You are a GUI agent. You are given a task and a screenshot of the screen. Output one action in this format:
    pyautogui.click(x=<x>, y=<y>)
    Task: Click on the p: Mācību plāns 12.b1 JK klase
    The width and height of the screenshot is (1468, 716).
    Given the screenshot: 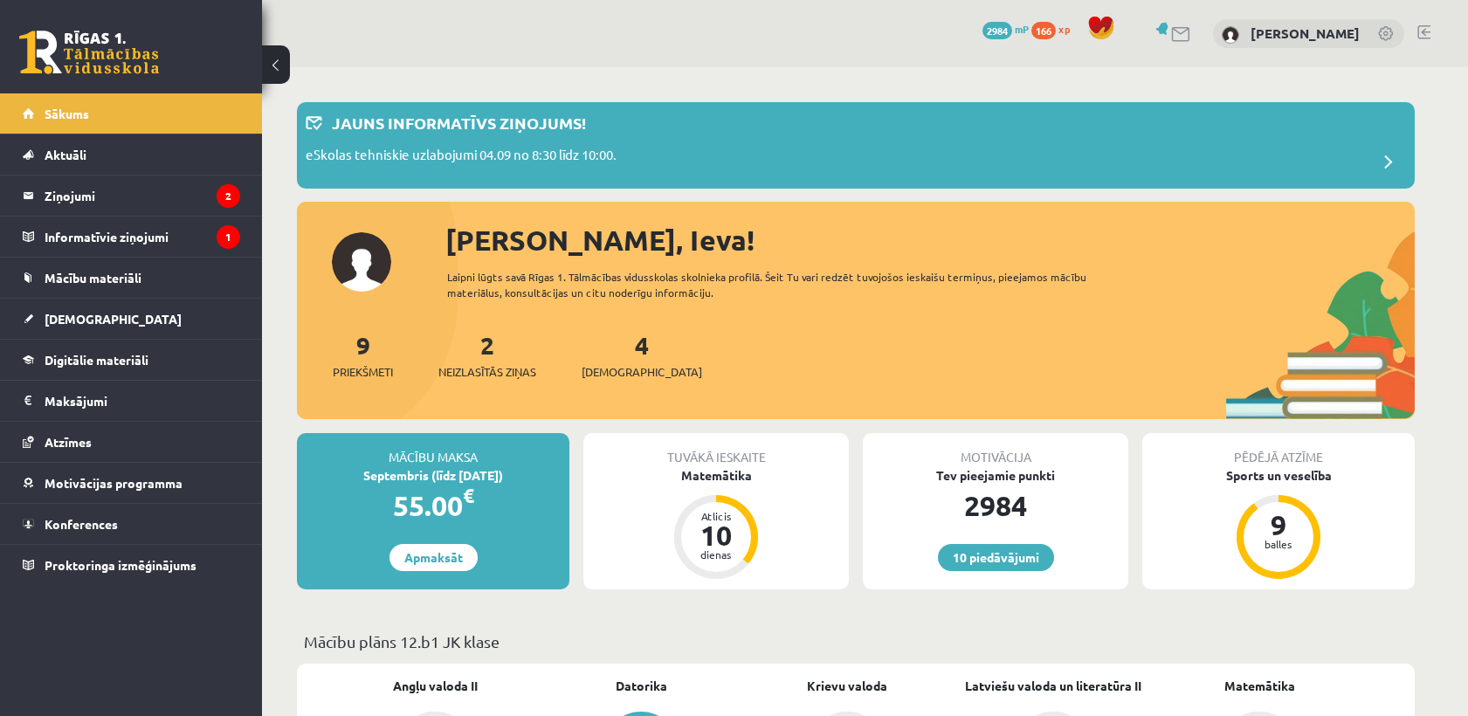 What is the action you would take?
    pyautogui.click(x=856, y=641)
    